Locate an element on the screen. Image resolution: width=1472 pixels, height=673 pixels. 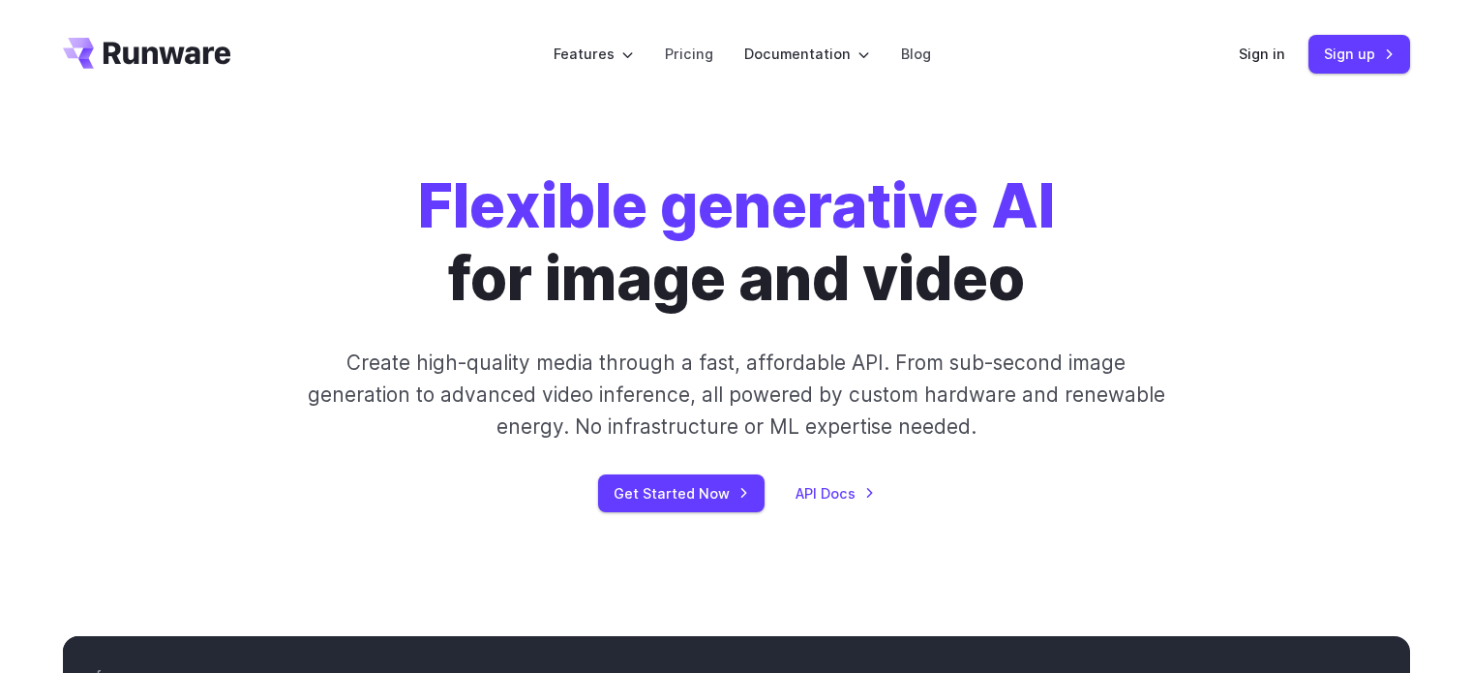
p: Create high-quality media through a fast, affordable API. From sub-second image generation to adv... is located at coordinates (736, 395).